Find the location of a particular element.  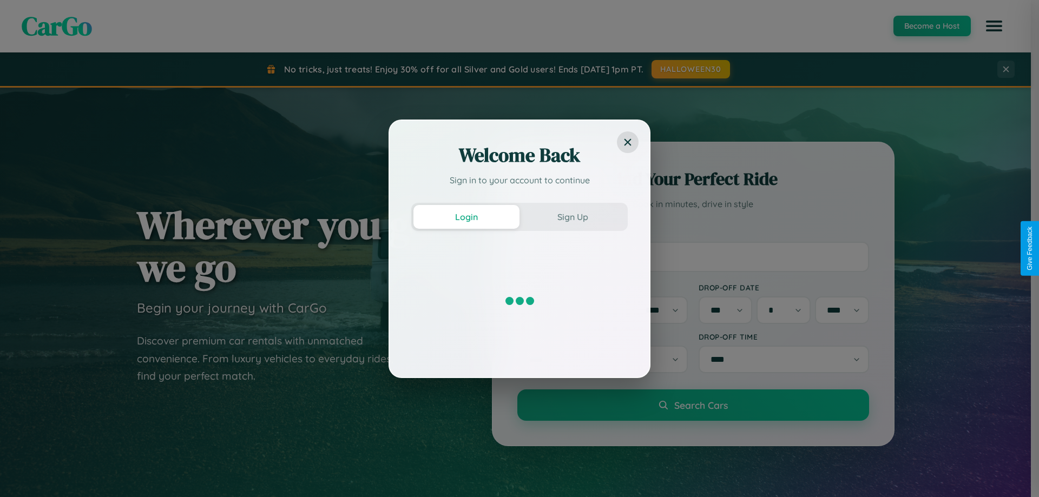

p: Sign in to your account to continue is located at coordinates (520, 180).